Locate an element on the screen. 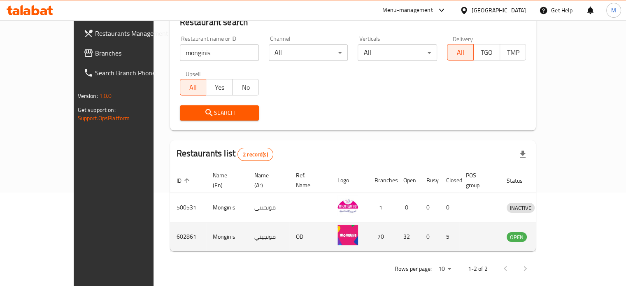  th: Logo is located at coordinates (349, 180).